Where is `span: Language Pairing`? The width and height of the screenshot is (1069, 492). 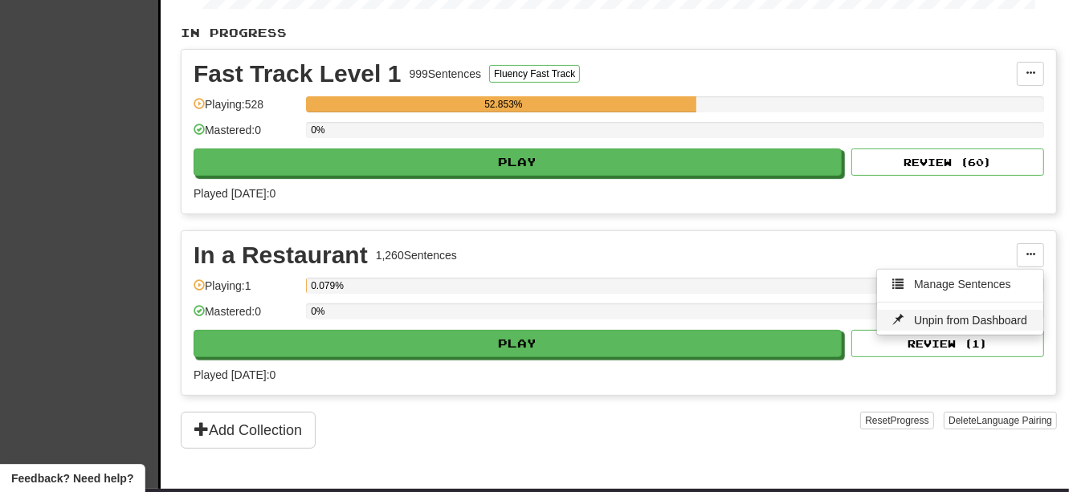 span: Language Pairing is located at coordinates (1015, 421).